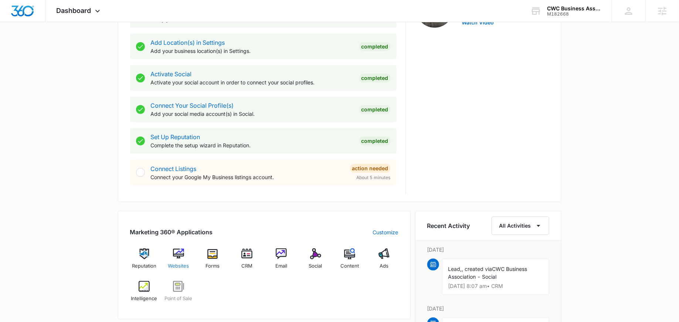 The image size is (679, 322). I want to click on p: Add your social media account(s) in Social., so click(252, 113).